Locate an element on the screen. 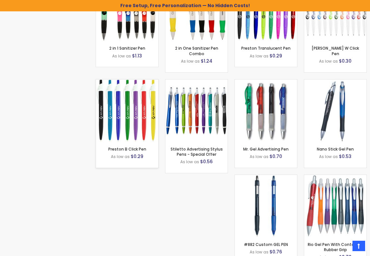  span: $0.53 is located at coordinates (345, 156).